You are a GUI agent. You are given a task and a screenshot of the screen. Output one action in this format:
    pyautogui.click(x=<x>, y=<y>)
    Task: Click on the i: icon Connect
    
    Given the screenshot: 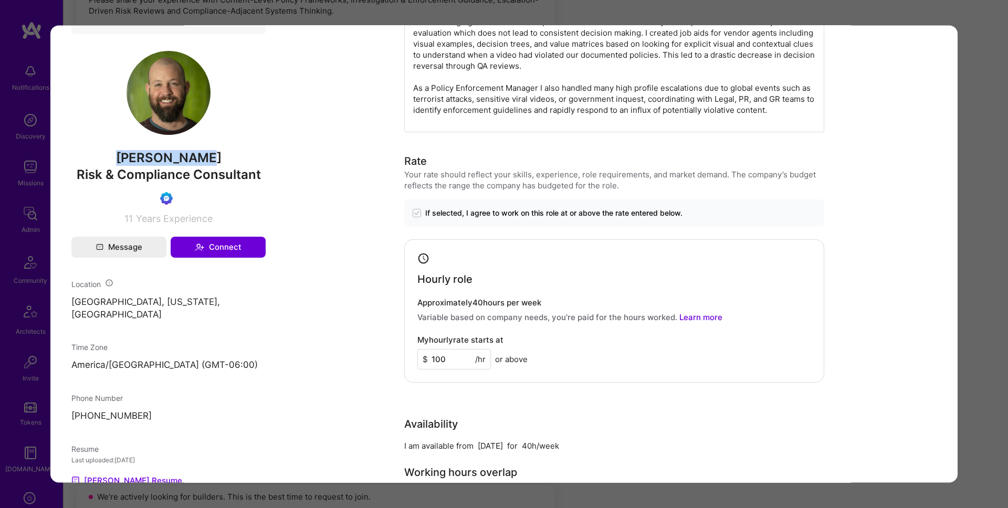 What is the action you would take?
    pyautogui.click(x=199, y=247)
    